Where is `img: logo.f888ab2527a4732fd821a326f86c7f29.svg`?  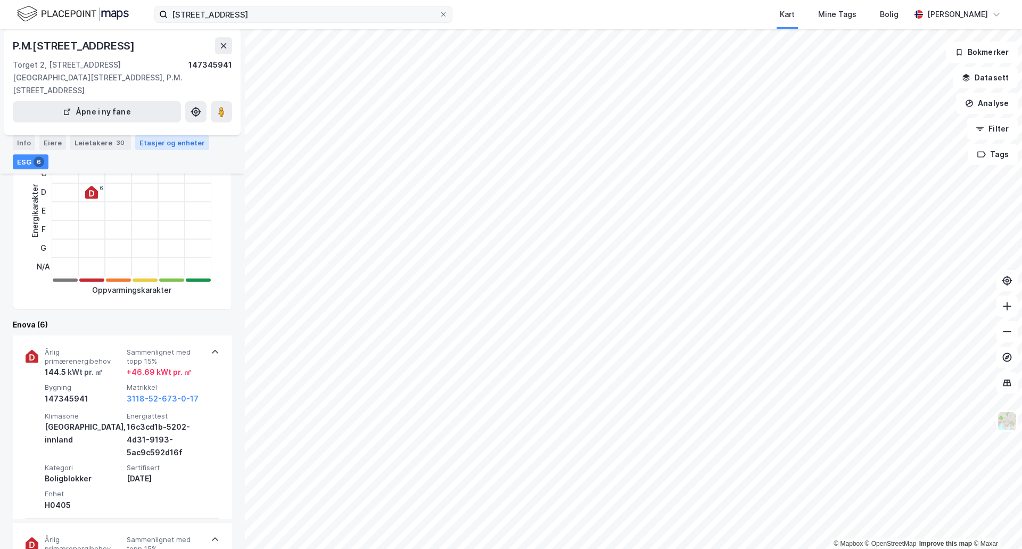
img: logo.f888ab2527a4732fd821a326f86c7f29.svg is located at coordinates (73, 14).